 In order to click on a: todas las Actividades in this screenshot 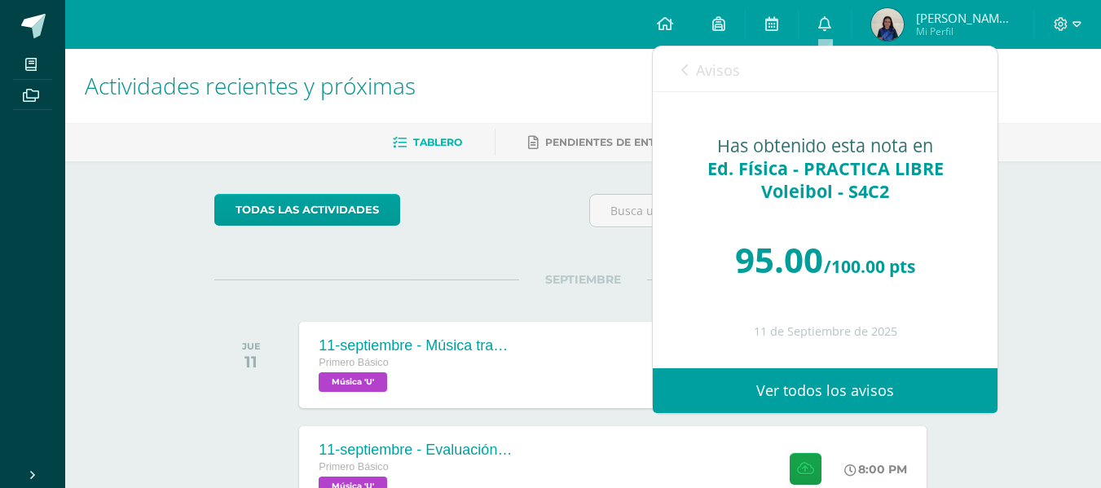, I will do `click(307, 210)`.